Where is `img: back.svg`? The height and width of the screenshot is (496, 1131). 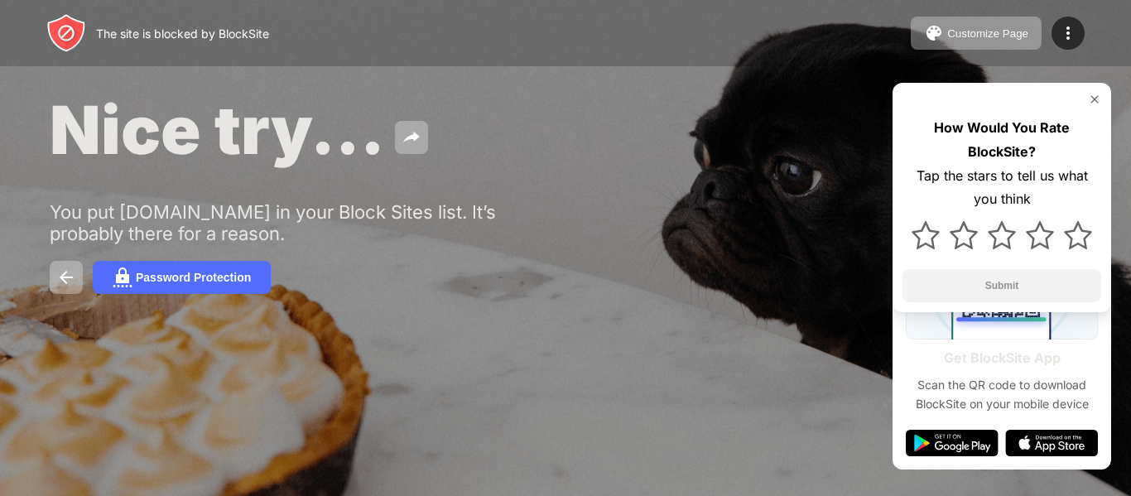
img: back.svg is located at coordinates (66, 277).